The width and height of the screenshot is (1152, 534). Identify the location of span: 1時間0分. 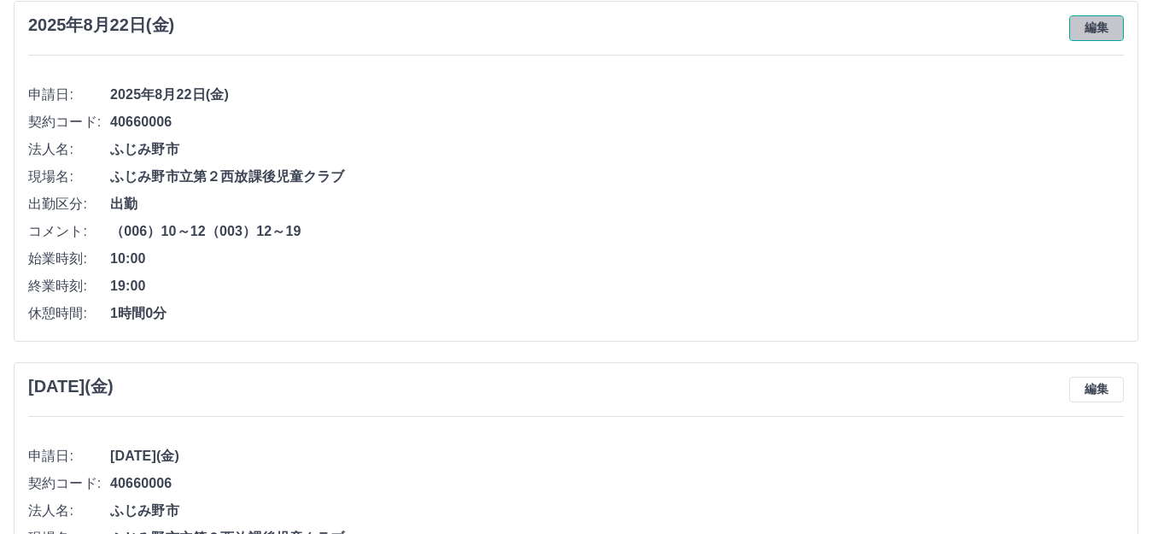
(617, 313).